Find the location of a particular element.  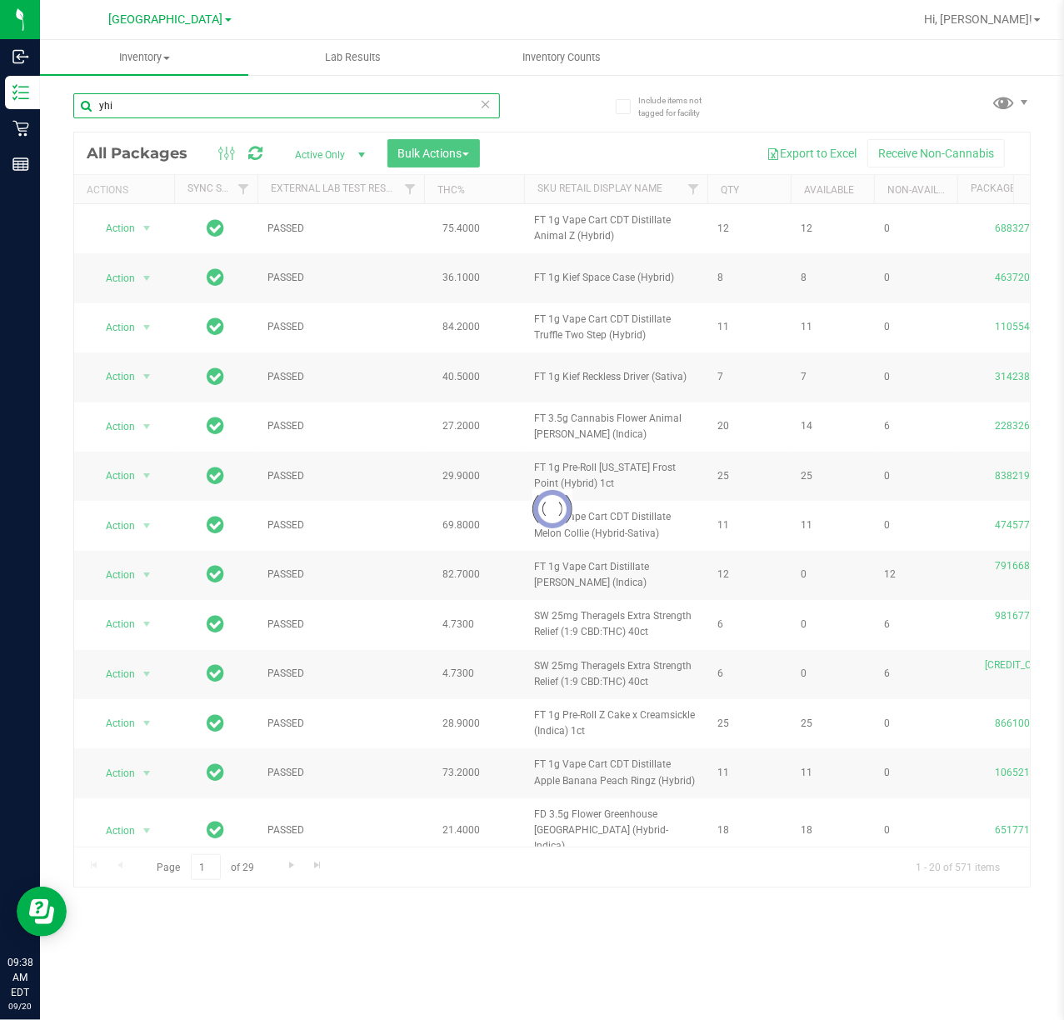

a: Inventory is located at coordinates (144, 58).